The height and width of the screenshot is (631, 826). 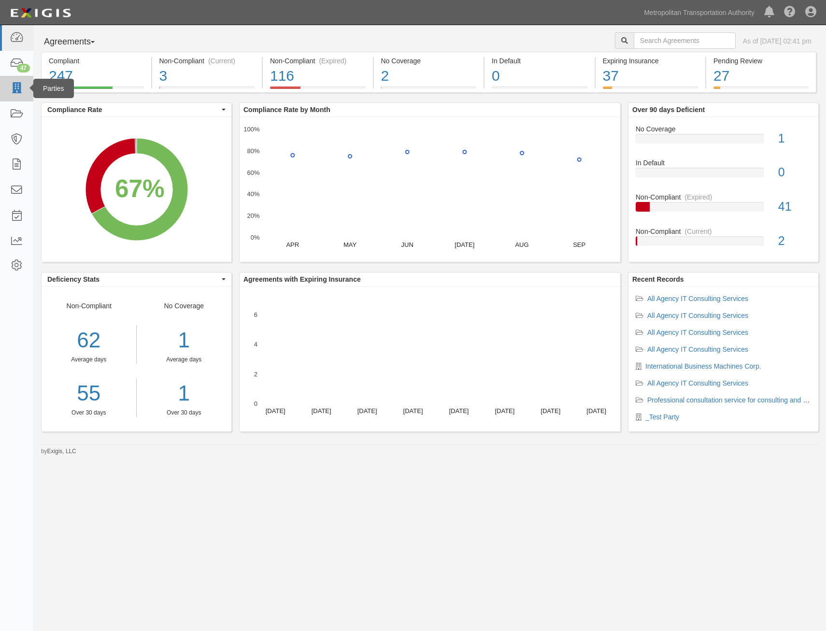 I want to click on small: by, so click(x=58, y=451).